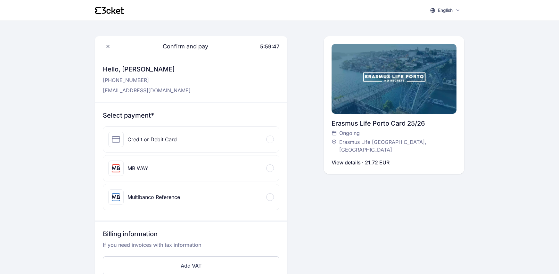 Image resolution: width=559 pixels, height=274 pixels. I want to click on div: Erasmus Life Porto Card 25/26, so click(394, 123).